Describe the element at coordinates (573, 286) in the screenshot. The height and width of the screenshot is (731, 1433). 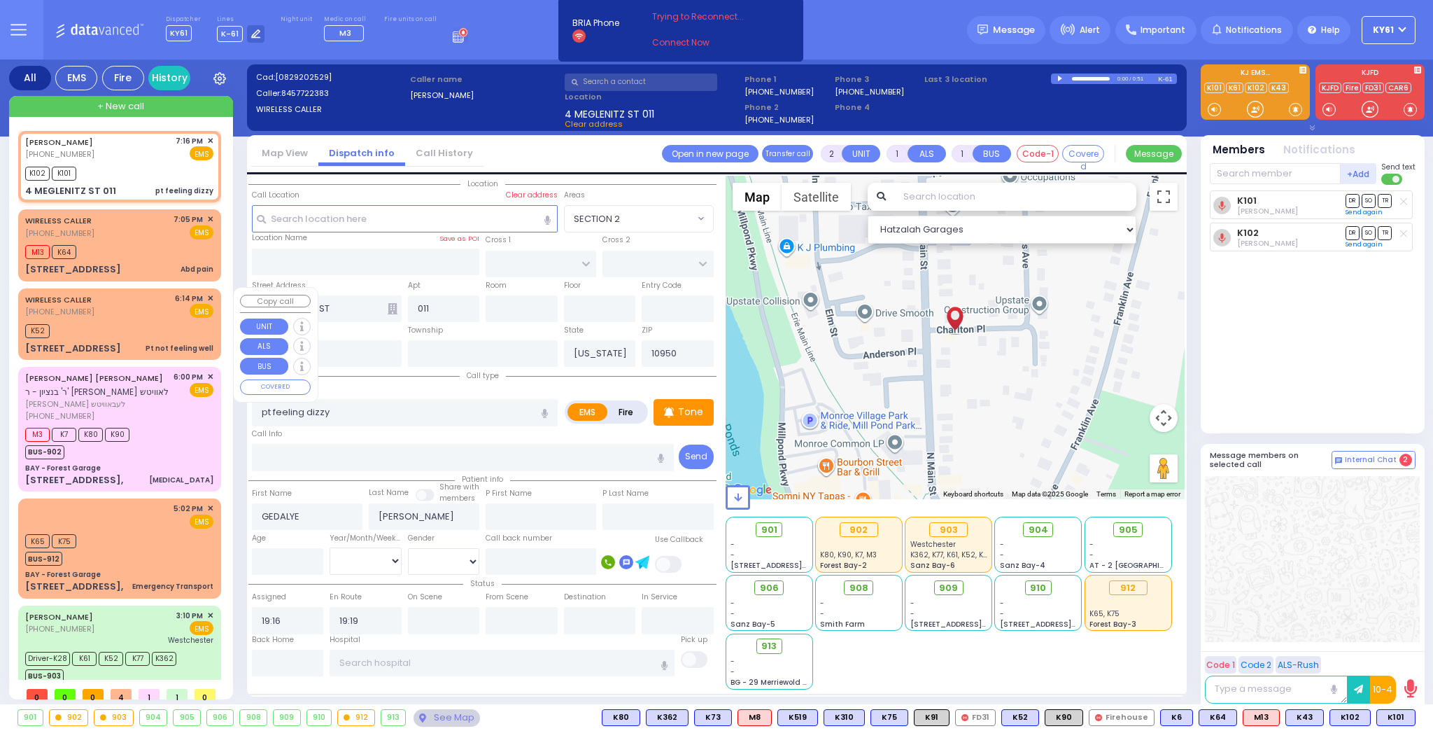
I see `label: Floor` at that location.